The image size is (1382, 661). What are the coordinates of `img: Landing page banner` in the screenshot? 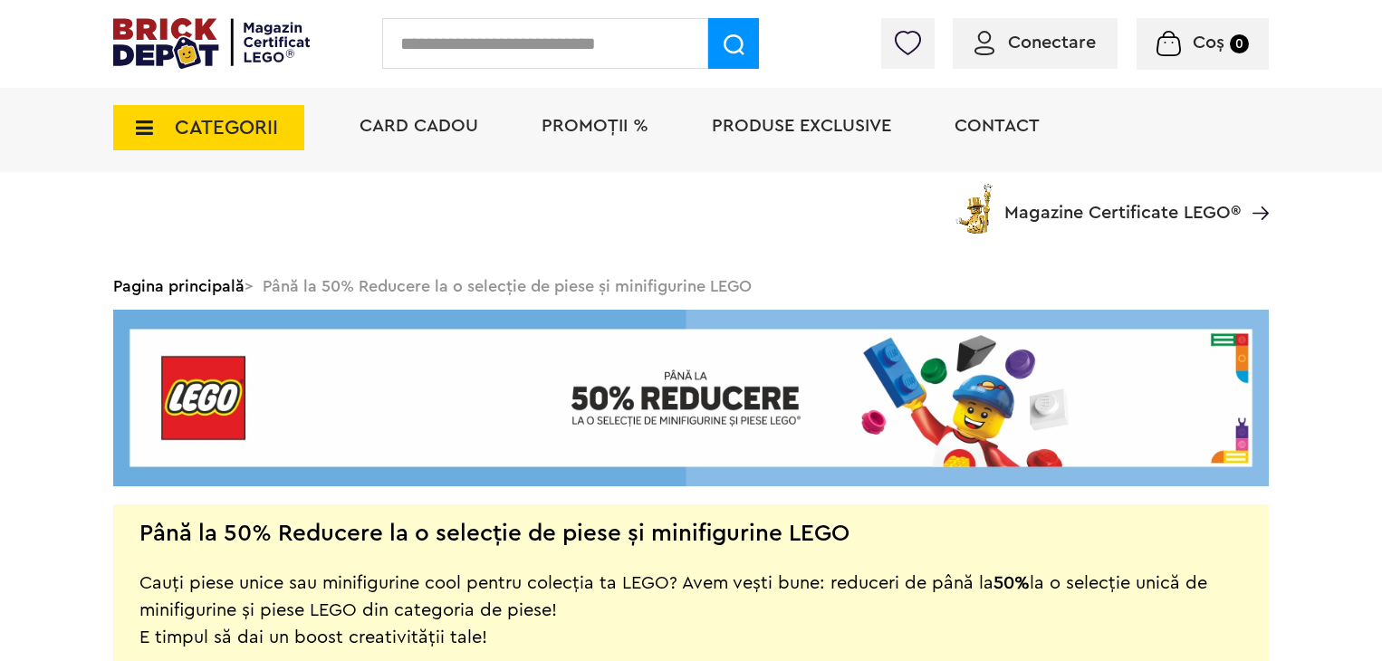 It's located at (691, 398).